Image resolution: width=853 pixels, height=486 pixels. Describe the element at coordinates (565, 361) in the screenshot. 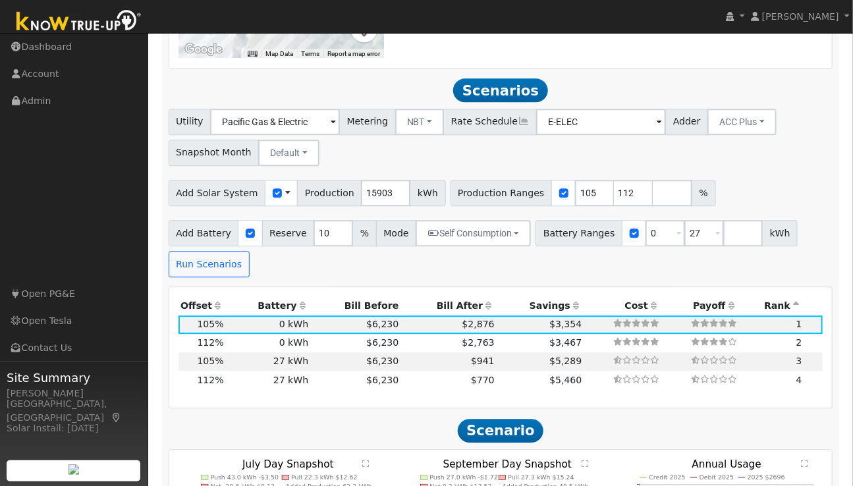

I see `span: $5,289` at that location.